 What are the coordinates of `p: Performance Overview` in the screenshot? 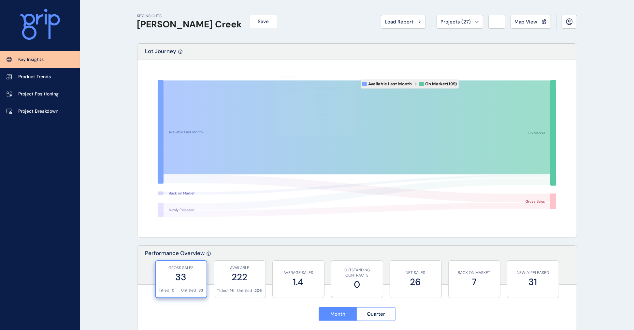 It's located at (175, 267).